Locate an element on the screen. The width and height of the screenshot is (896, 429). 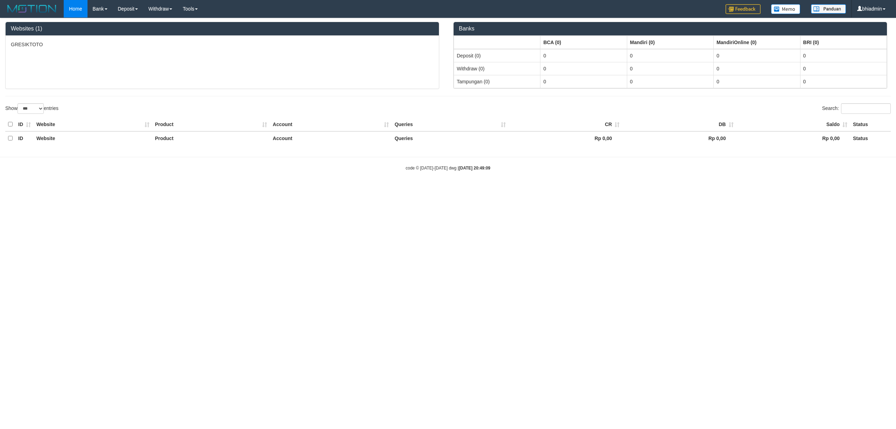
img: panduan.png is located at coordinates (828, 9).